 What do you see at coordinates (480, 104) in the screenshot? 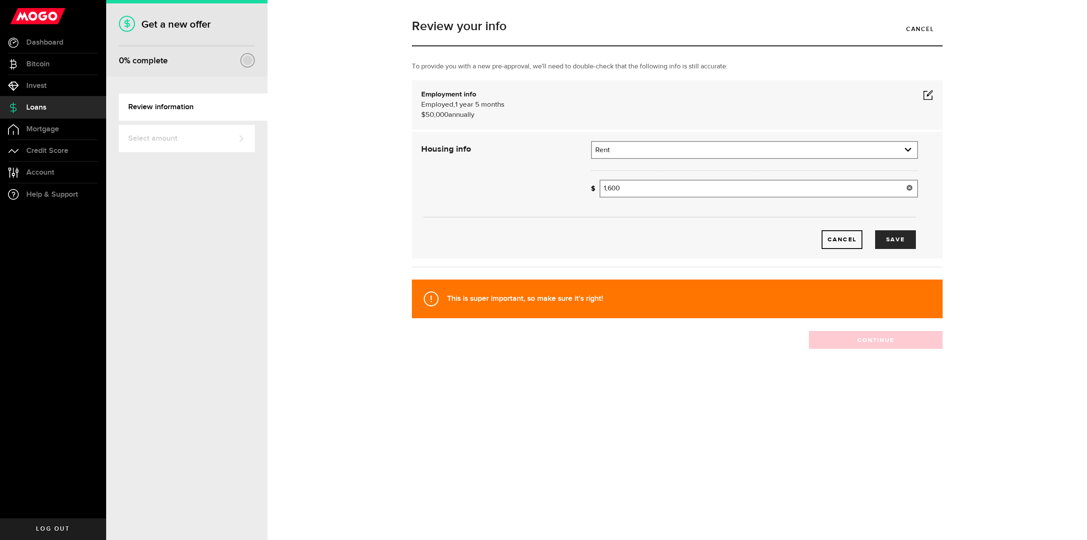
I see `span: 1 year 5 months` at bounding box center [480, 104].